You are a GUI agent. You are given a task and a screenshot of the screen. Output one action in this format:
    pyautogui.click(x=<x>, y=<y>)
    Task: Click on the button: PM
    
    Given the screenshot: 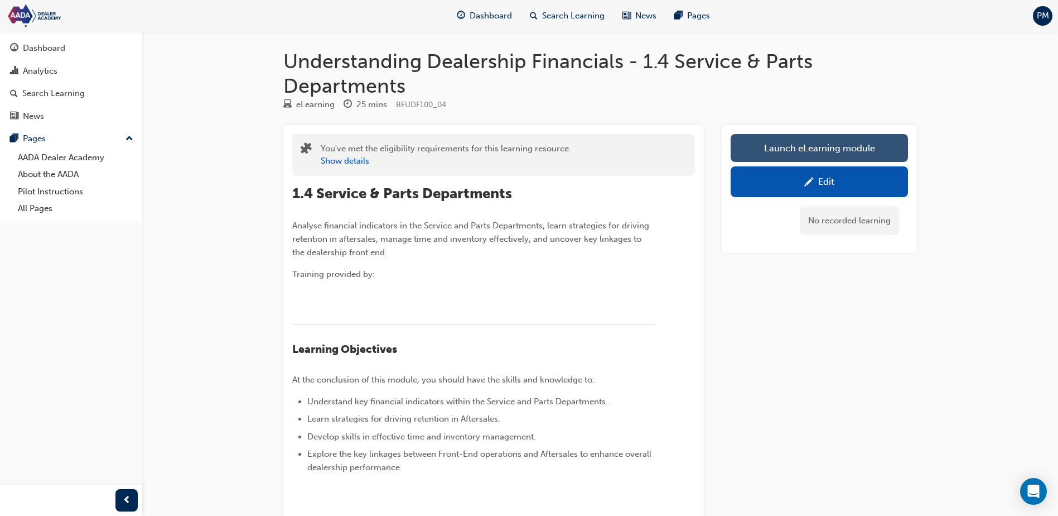 What is the action you would take?
    pyautogui.click(x=1043, y=16)
    